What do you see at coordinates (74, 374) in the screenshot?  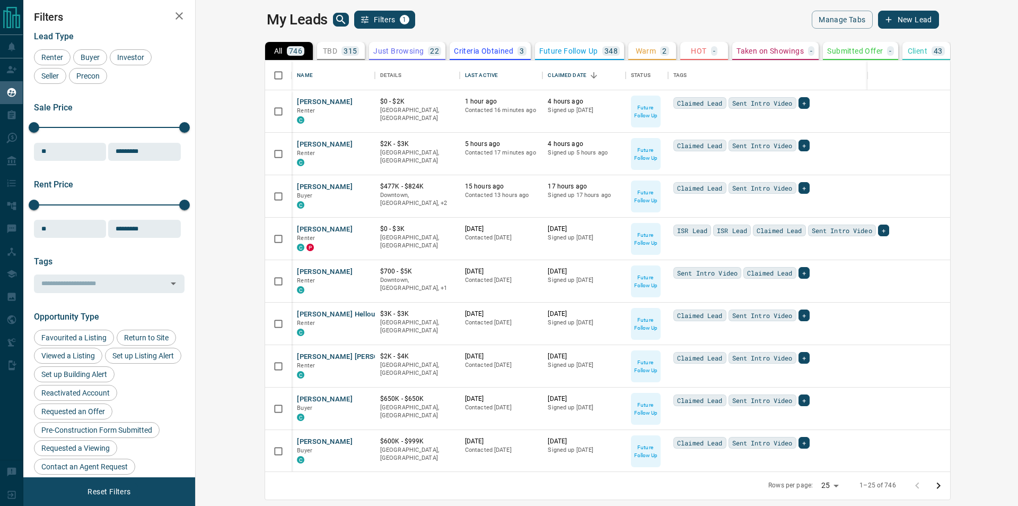 I see `span: Set up Building Alert` at bounding box center [74, 374].